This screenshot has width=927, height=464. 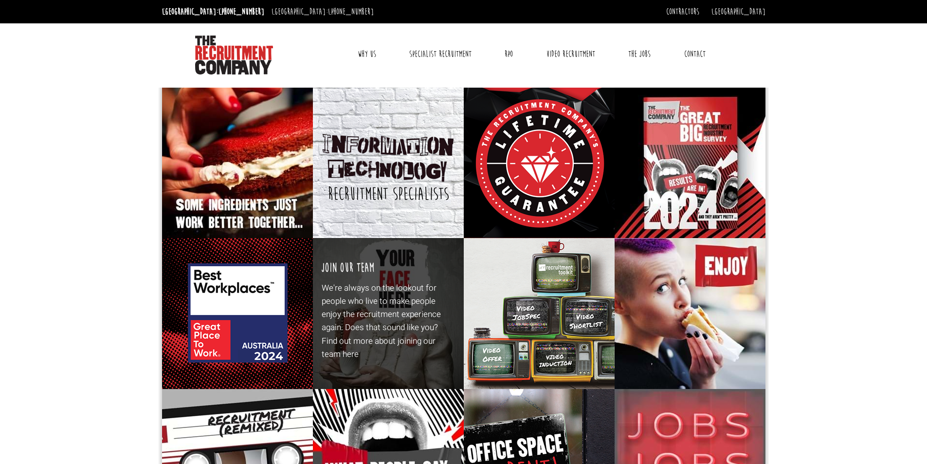 I want to click on a: Contractors, so click(x=682, y=12).